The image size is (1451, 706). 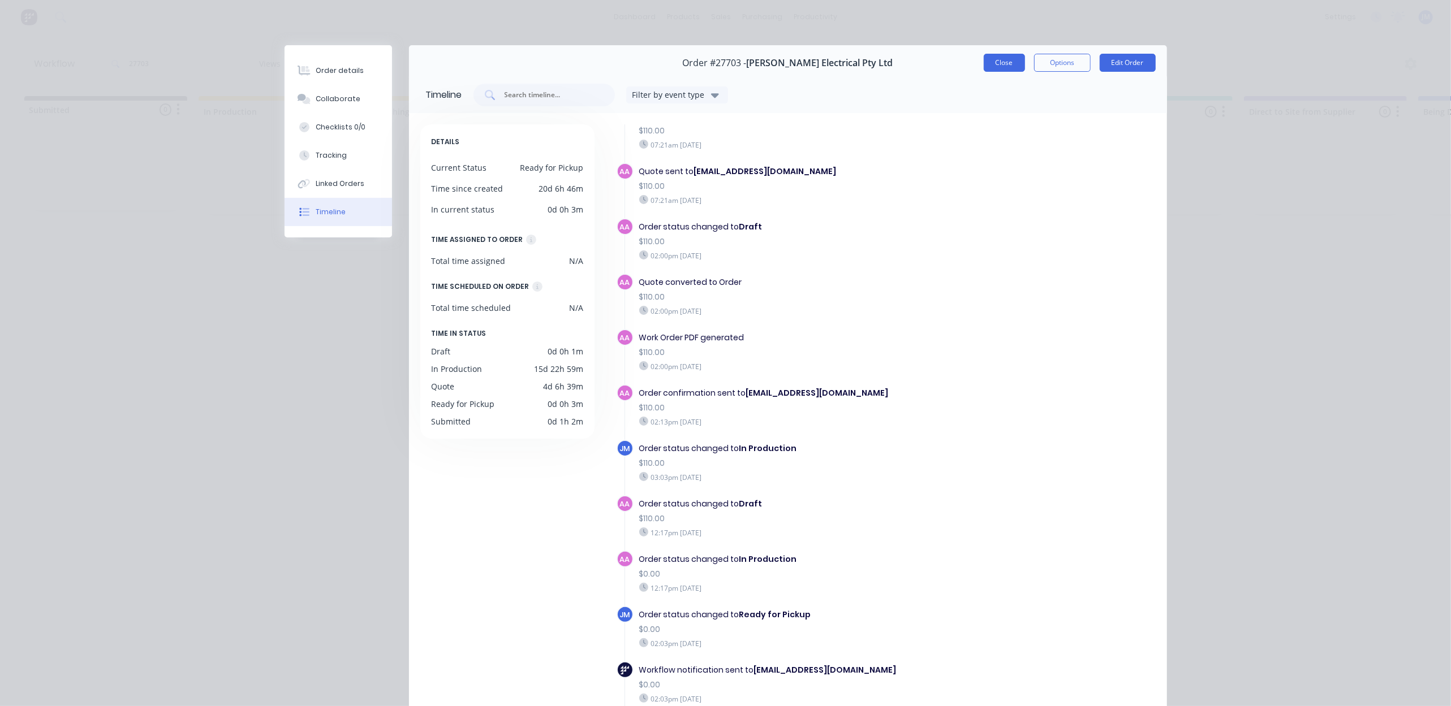 What do you see at coordinates (338, 71) in the screenshot?
I see `button: Order details` at bounding box center [338, 71].